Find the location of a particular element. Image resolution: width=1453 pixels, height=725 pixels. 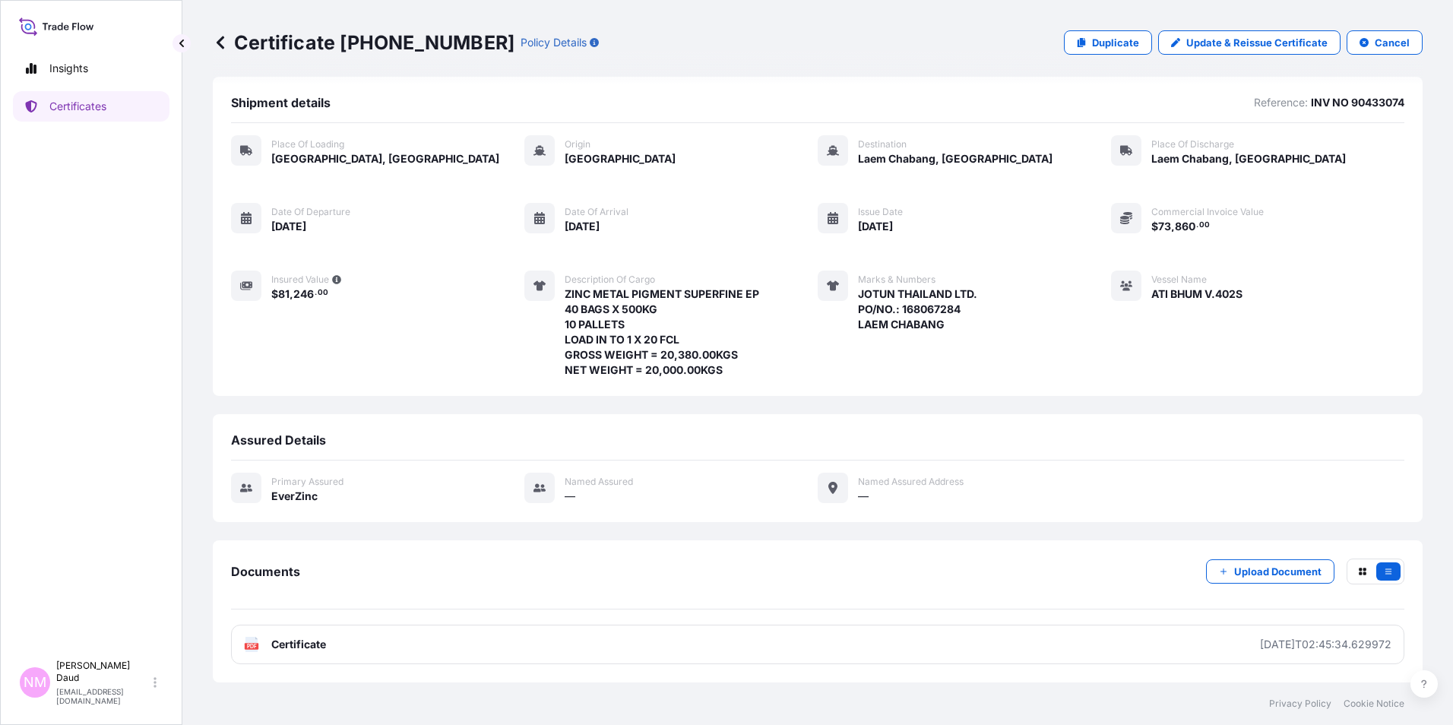

span: Marks & Numbers is located at coordinates (896, 280).